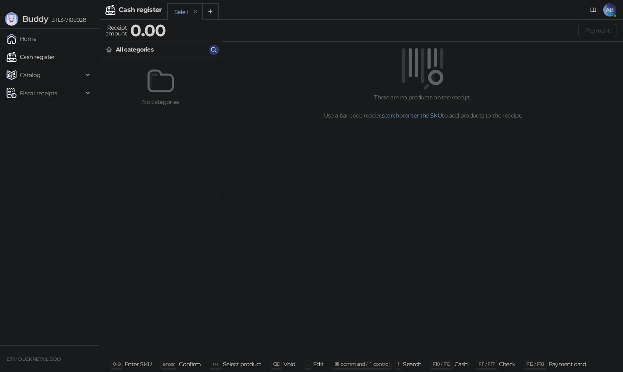 The image size is (623, 372). I want to click on a: search, so click(391, 115).